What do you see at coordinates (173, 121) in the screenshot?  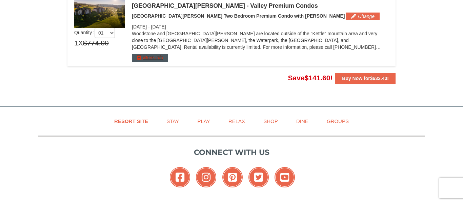 I see `a: Stay` at bounding box center [173, 121].